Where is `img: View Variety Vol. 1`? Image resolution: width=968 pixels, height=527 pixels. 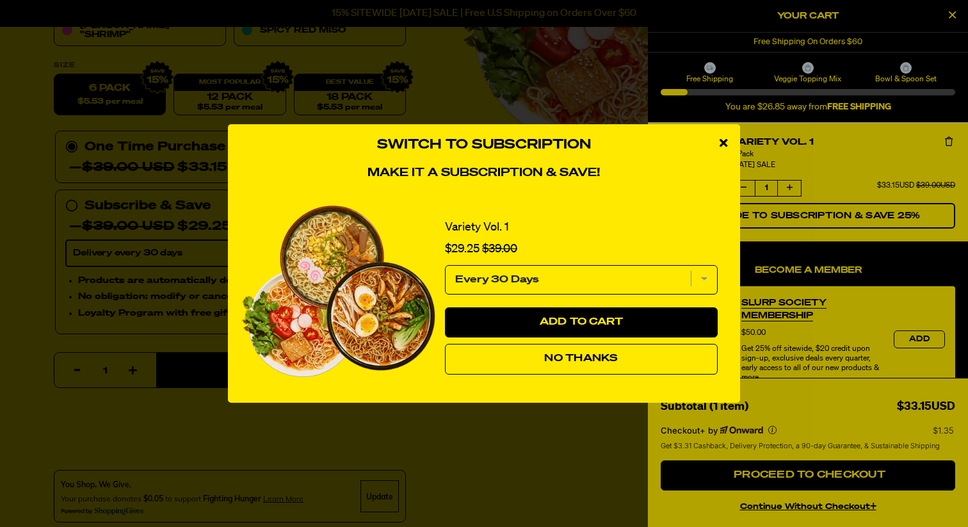
img: View Variety Vol. 1 is located at coordinates (338, 291).